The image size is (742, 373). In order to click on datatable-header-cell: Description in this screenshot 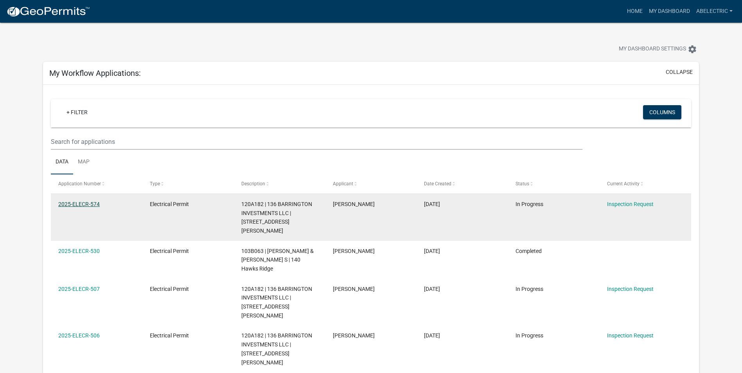, I will do `click(280, 184)`.